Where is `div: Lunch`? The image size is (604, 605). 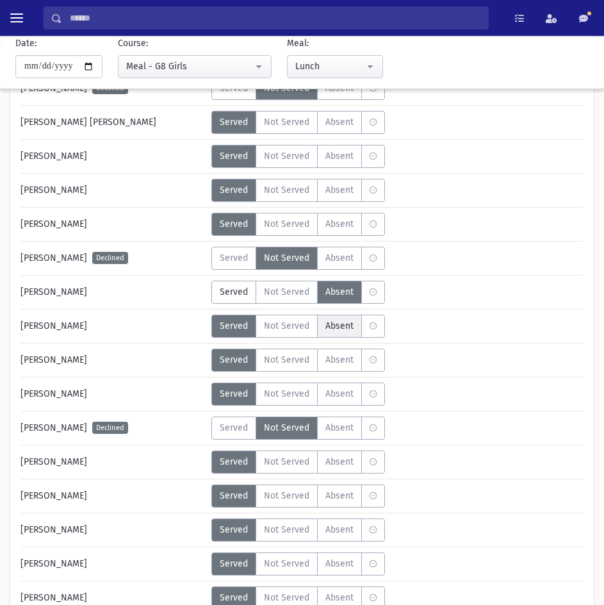 div: Lunch is located at coordinates (330, 66).